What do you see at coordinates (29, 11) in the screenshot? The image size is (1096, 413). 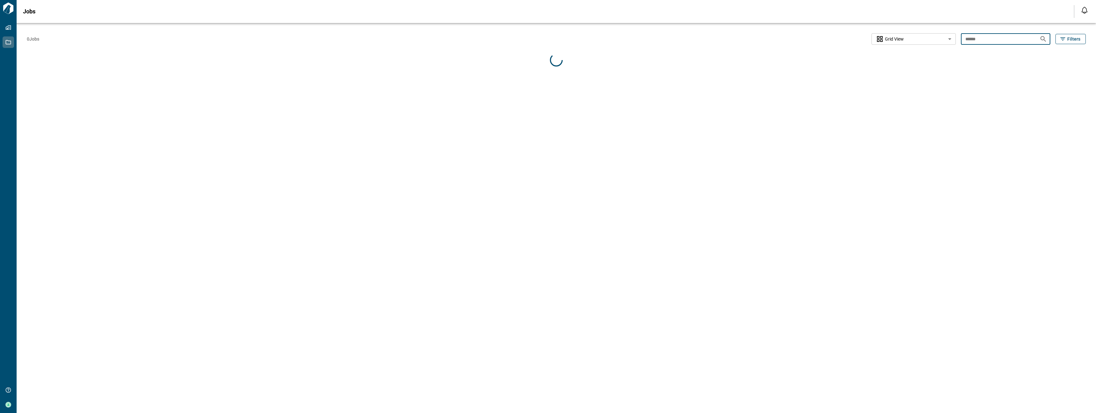 I see `span: Jobs` at bounding box center [29, 11].